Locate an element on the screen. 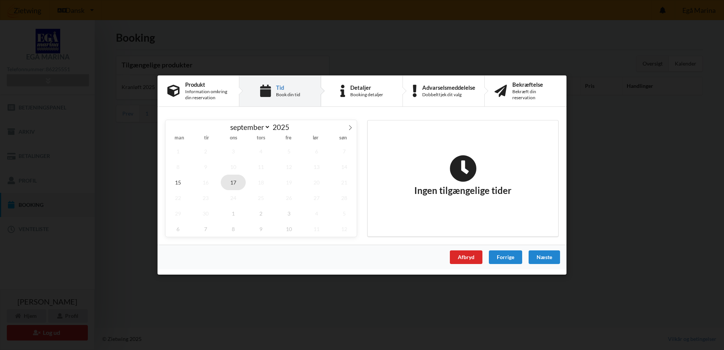 The width and height of the screenshot is (724, 350). span: september 28, 2025 is located at coordinates (344, 198).